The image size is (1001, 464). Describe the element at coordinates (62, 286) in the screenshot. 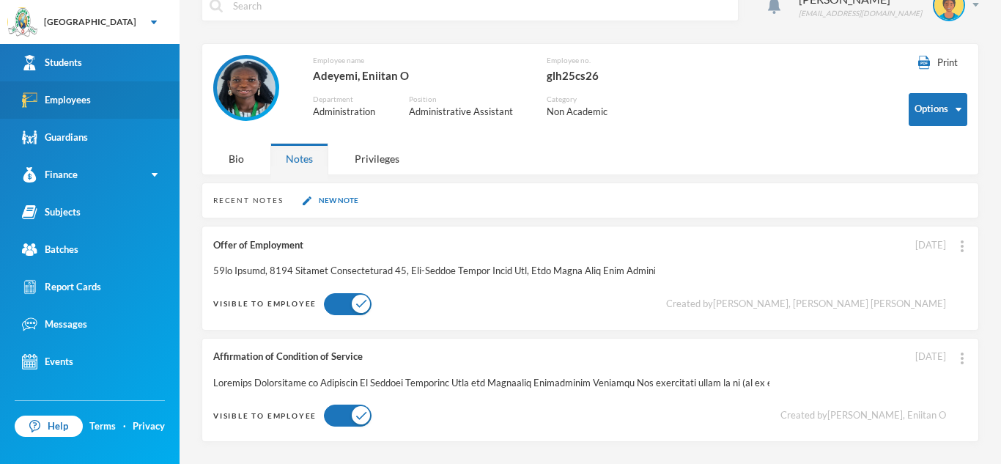

I see `div: Report Cards` at that location.